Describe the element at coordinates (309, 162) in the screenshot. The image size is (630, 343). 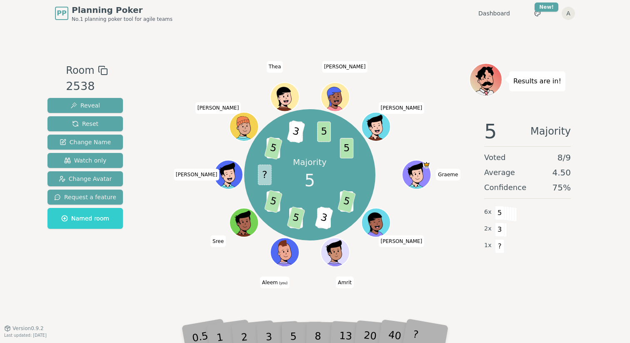
I see `p: Majority` at that location.